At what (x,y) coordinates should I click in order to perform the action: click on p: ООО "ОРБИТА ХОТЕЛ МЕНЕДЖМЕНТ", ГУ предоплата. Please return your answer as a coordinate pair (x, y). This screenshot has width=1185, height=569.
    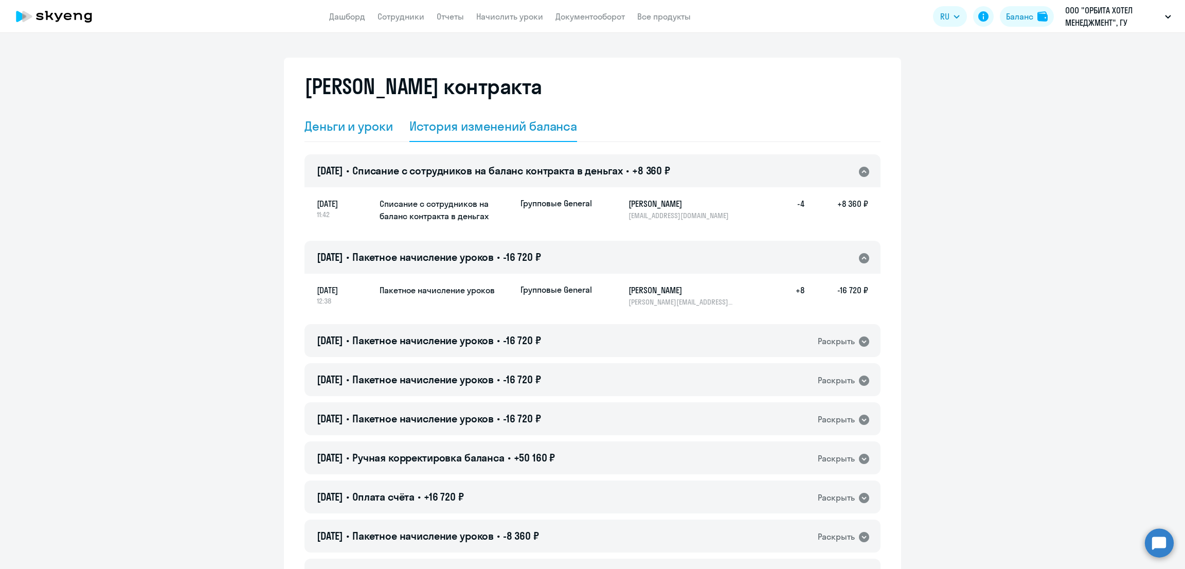
    Looking at the image, I should click on (1113, 16).